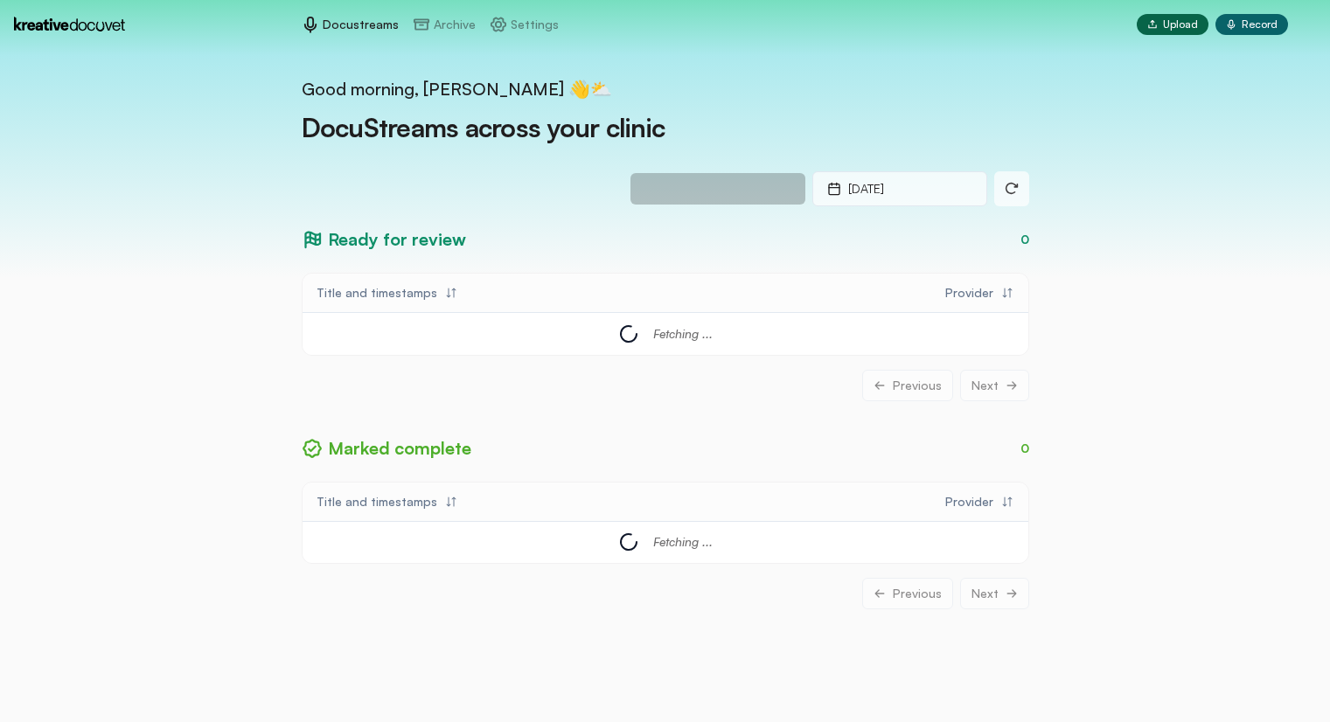  What do you see at coordinates (605, 127) in the screenshot?
I see `span: your clinic` at bounding box center [605, 127].